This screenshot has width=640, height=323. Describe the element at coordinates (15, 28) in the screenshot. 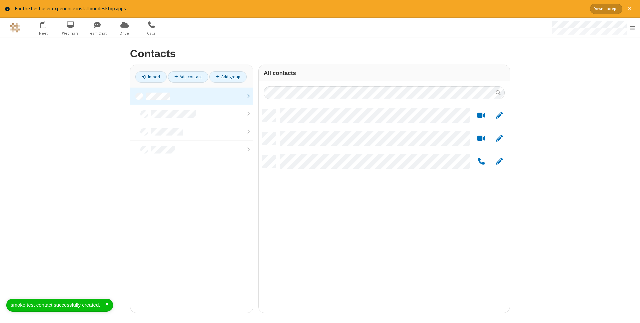

I see `button: Logo` at that location.